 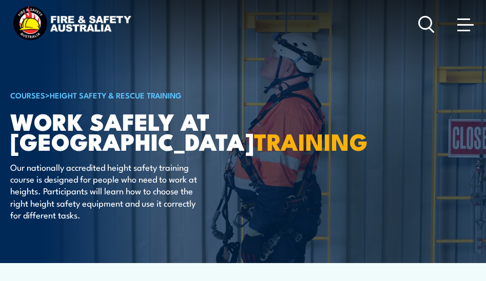 I want to click on a: Height Safety & Rescue Training, so click(x=115, y=95).